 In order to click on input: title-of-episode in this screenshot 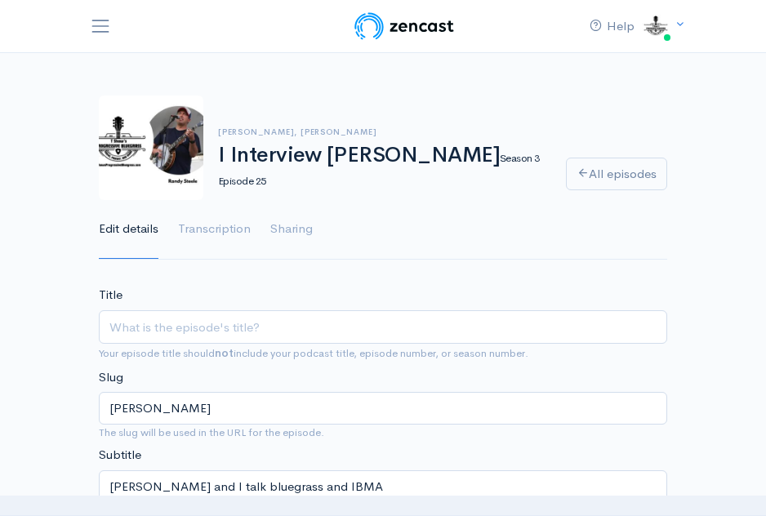, I will do `click(383, 408)`.